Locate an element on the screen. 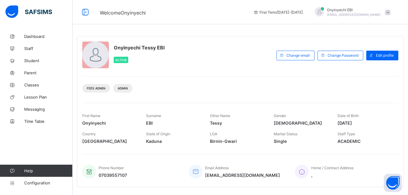 This screenshot has width=408, height=195. span: Kaduna is located at coordinates (173, 141).